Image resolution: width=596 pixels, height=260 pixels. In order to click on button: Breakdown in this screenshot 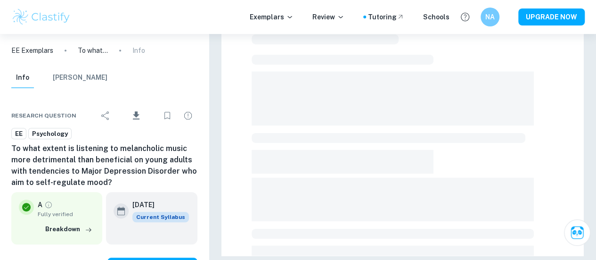, I will do `click(69, 229)`.